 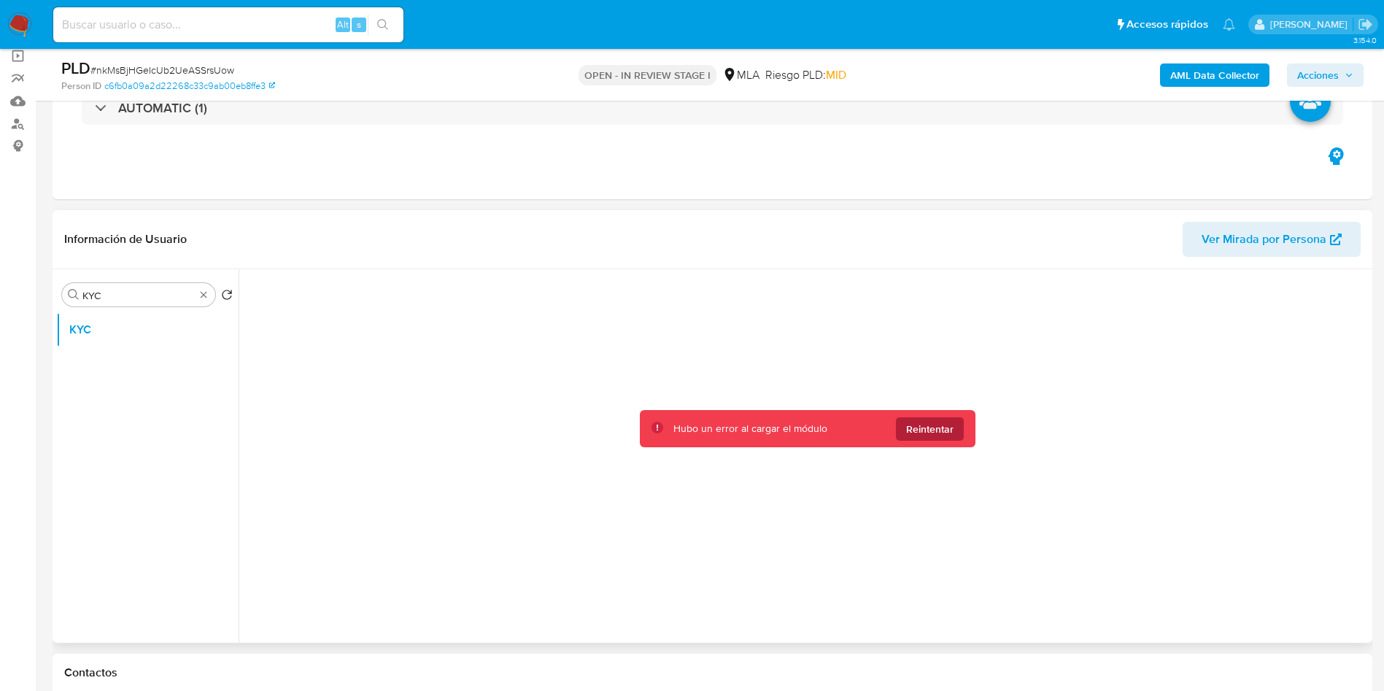 What do you see at coordinates (806, 75) in the screenshot?
I see `span: Riesgo PLD:` at bounding box center [806, 75].